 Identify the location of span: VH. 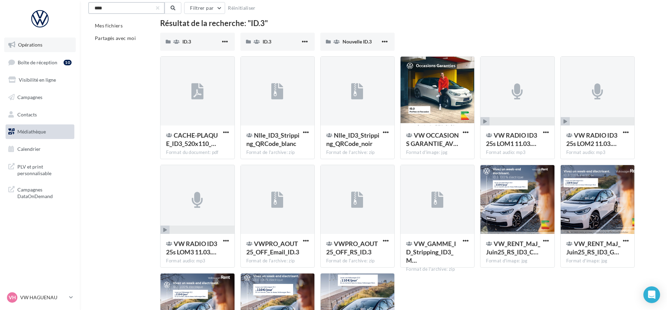
(12, 297).